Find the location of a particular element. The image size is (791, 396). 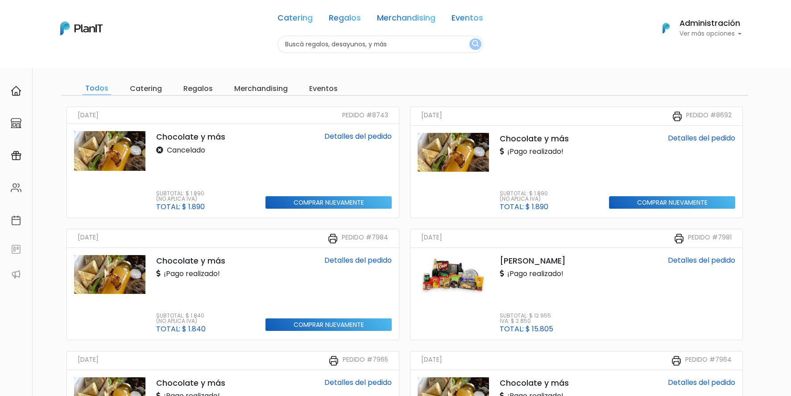

a: Merchandising is located at coordinates (406, 20).